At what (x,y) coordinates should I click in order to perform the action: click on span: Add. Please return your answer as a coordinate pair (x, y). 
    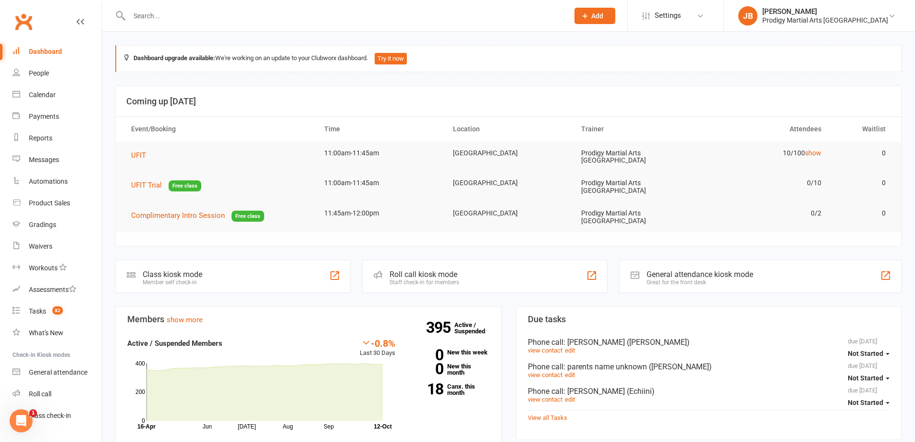
    Looking at the image, I should click on (597, 16).